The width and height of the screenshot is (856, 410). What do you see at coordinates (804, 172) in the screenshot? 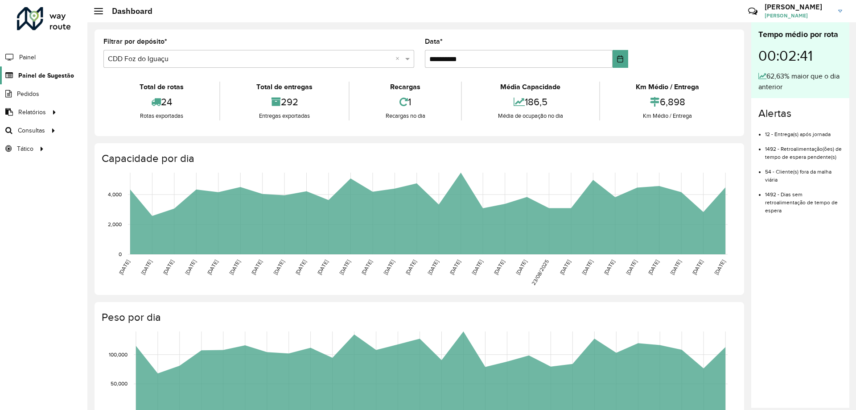
I see `li: 54 - Cliente(s) fora da malha viária` at bounding box center [804, 172].